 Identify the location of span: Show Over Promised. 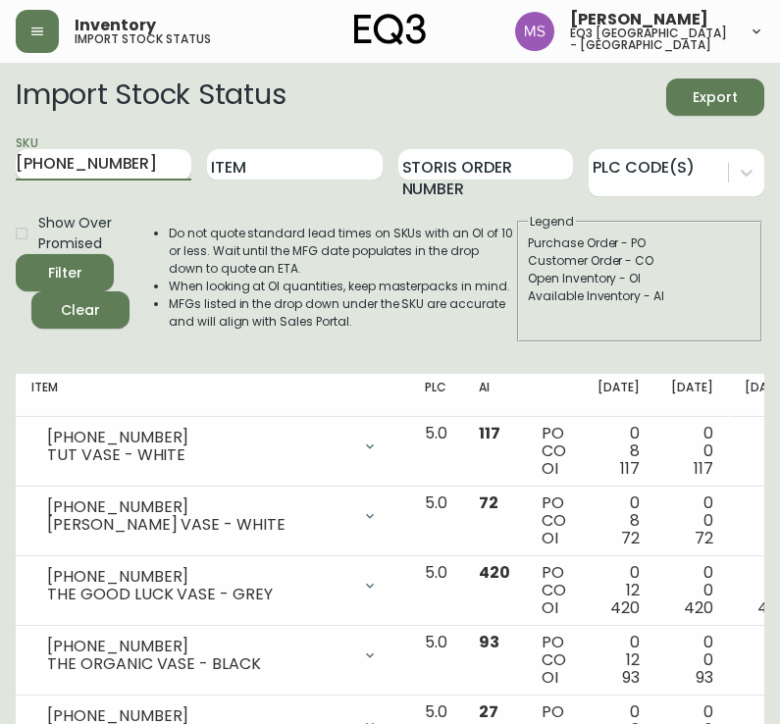
(76, 234).